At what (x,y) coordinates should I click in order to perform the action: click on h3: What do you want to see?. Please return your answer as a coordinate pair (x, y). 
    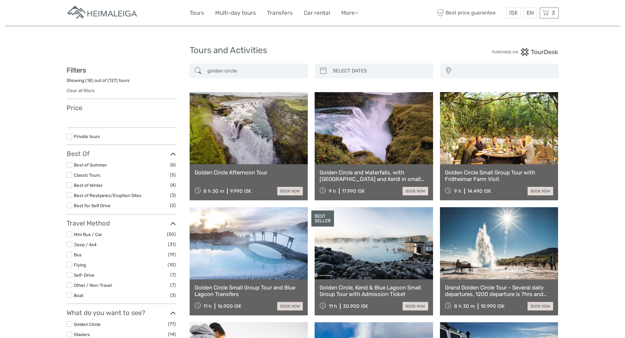
    Looking at the image, I should click on (121, 313).